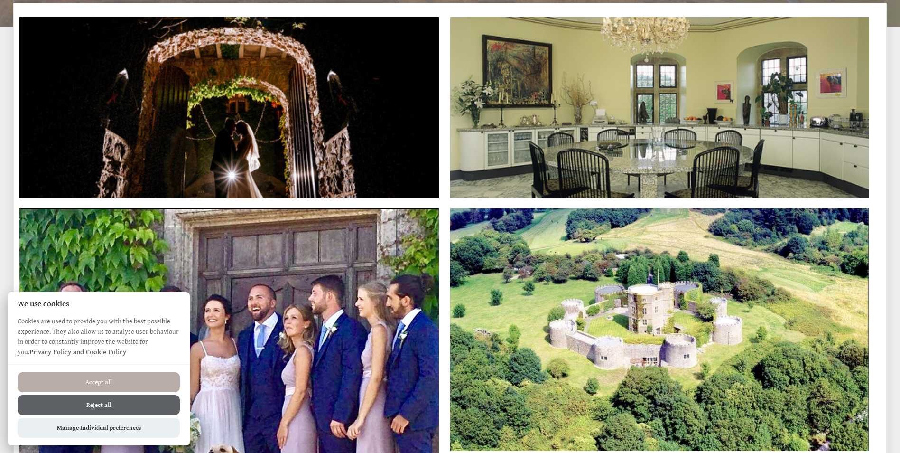 This screenshot has width=900, height=453. I want to click on img: 4BDDC37E-CE91-464E-A811-5458A3F3479E.full.JPG, so click(229, 107).